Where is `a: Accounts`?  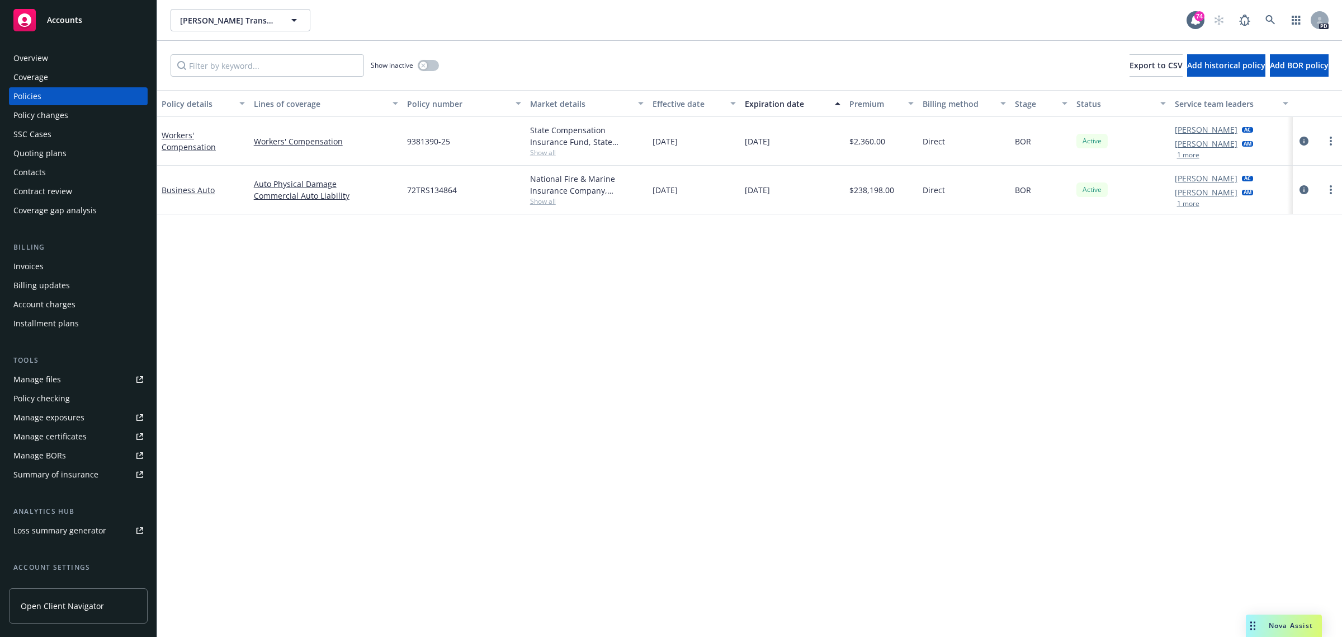
a: Accounts is located at coordinates (78, 20).